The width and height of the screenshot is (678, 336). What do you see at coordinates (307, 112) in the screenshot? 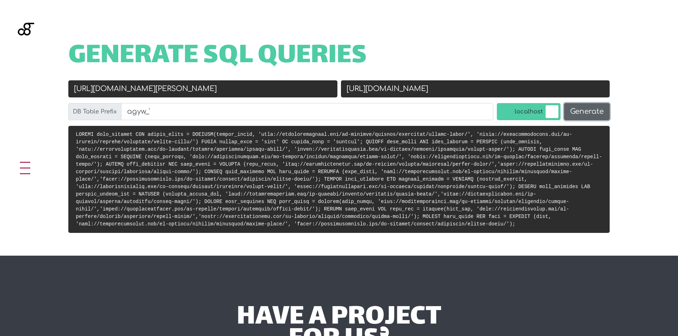
I see `input: wp_` at bounding box center [307, 112].